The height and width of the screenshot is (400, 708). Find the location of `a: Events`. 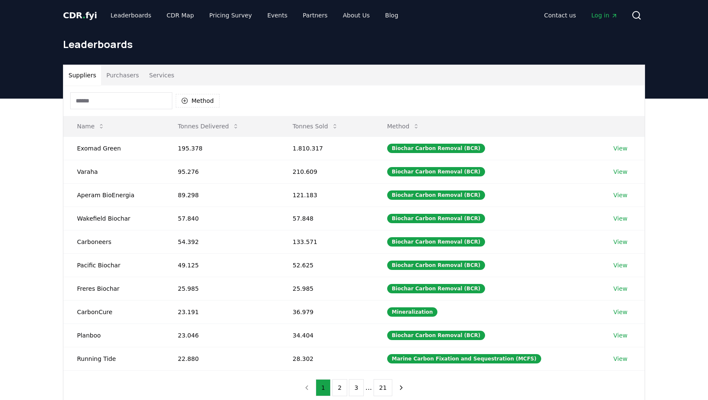

a: Events is located at coordinates (277, 15).